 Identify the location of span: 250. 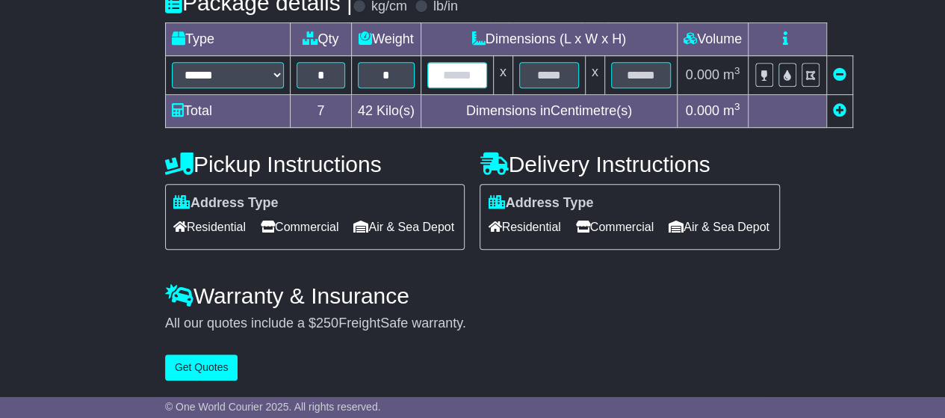
(327, 323).